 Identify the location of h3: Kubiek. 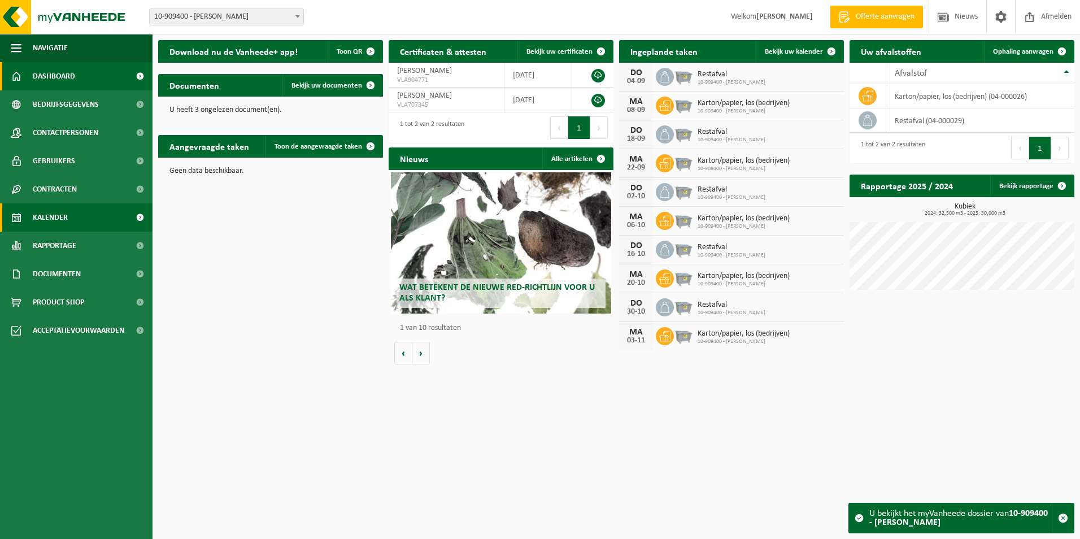
(965, 210).